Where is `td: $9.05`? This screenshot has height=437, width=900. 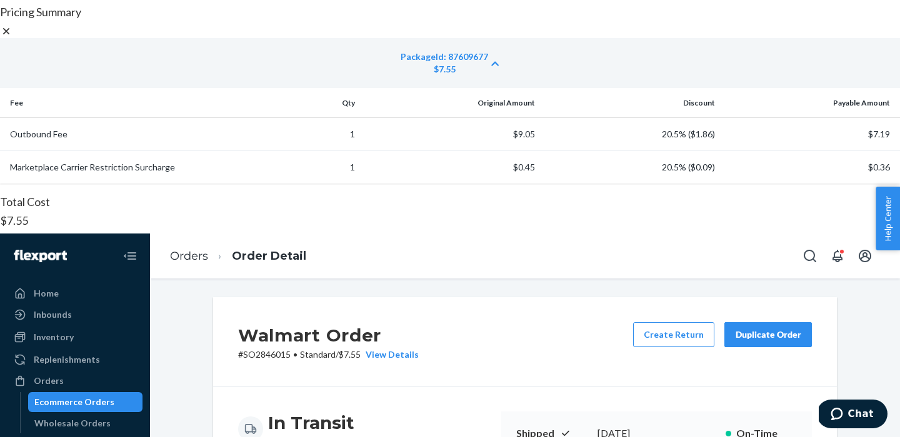 td: $9.05 is located at coordinates (450, 134).